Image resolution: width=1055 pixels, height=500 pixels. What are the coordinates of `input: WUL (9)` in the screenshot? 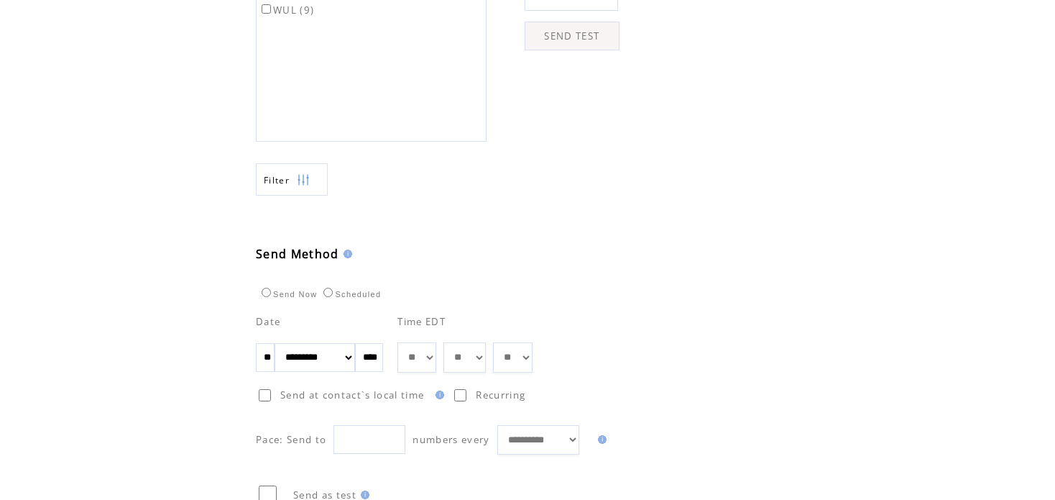 It's located at (266, 9).